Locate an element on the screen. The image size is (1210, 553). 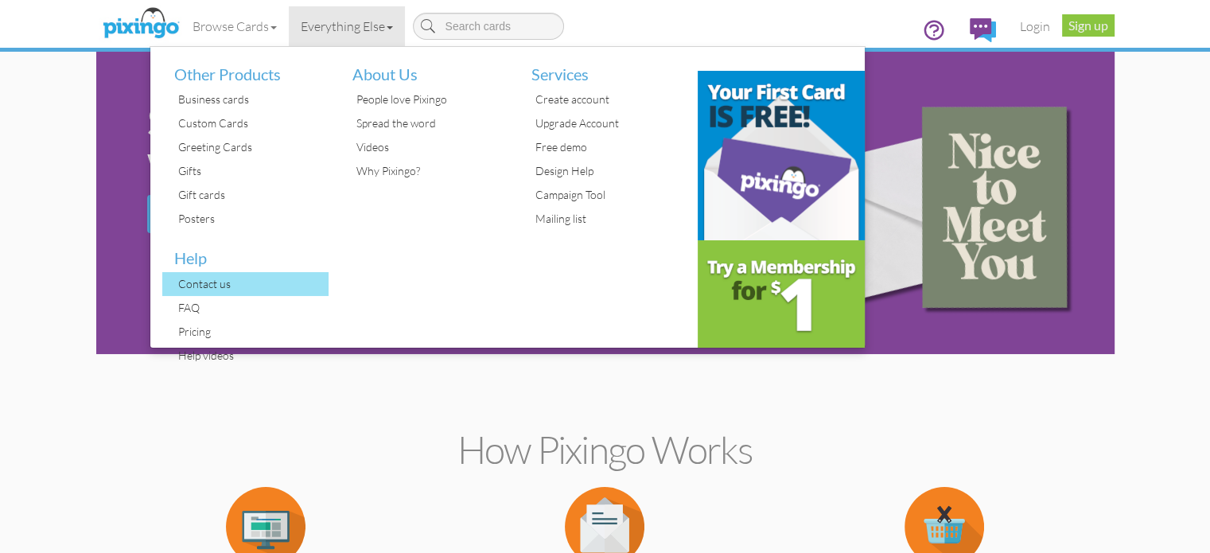
li: Services is located at coordinates (603, 68).